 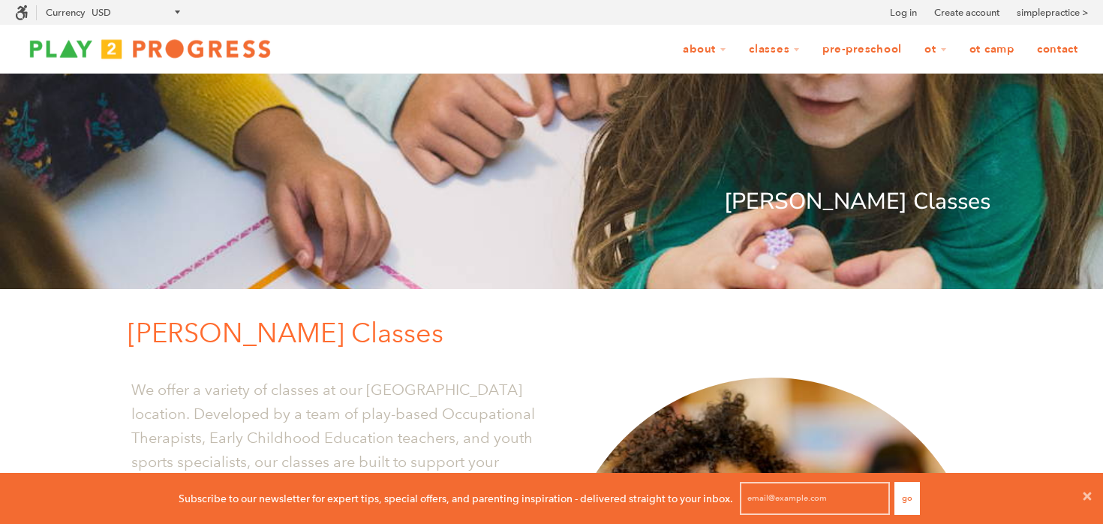 I want to click on label: Currency, so click(x=65, y=12).